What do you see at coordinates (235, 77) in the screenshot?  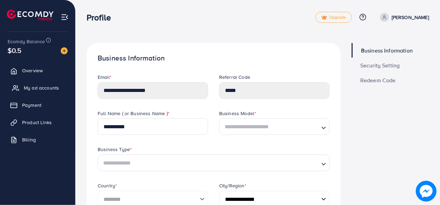 I see `label: Referral Code` at bounding box center [235, 77].